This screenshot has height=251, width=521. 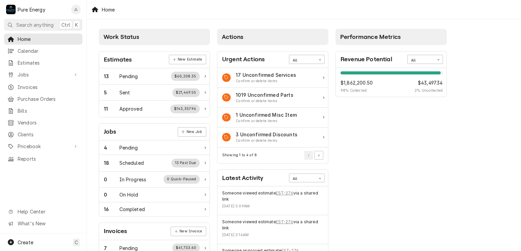 What do you see at coordinates (43, 212) in the screenshot?
I see `a: Go to Help Center` at bounding box center [43, 212].